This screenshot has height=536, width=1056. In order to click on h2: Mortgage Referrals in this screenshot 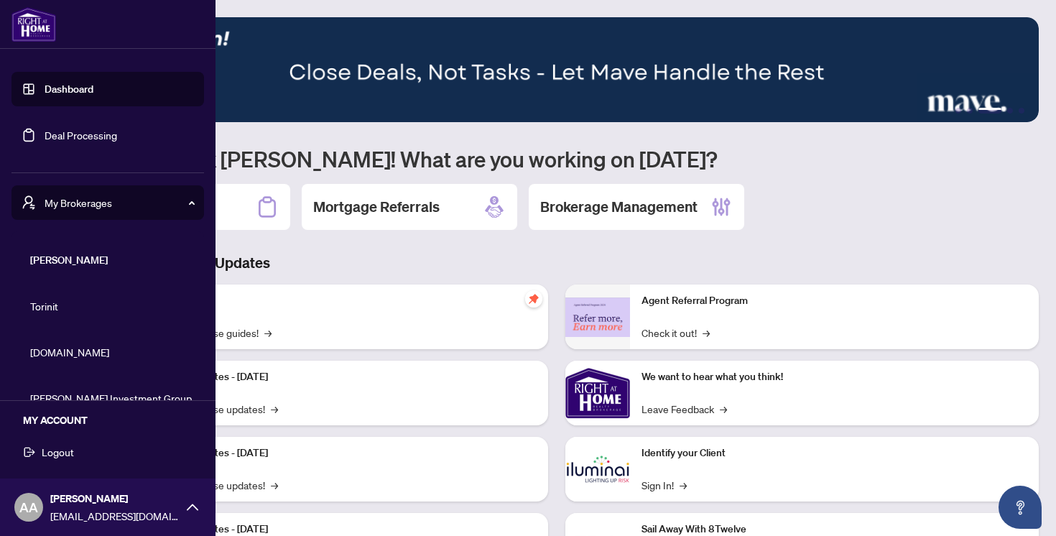, I will do `click(376, 207)`.